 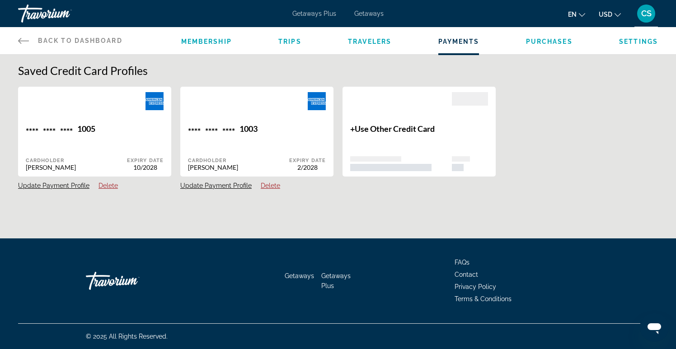 What do you see at coordinates (462, 263) in the screenshot?
I see `a: FAQs` at bounding box center [462, 263].